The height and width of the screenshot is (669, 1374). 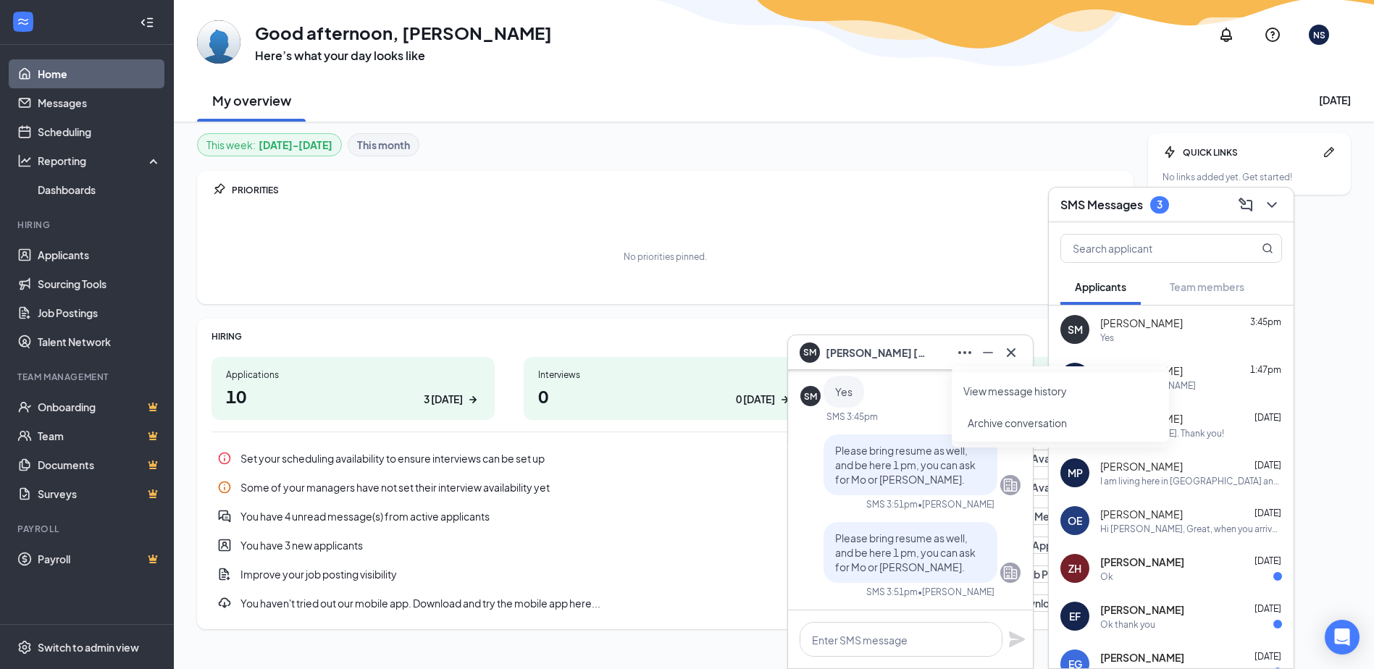 What do you see at coordinates (99, 103) in the screenshot?
I see `a: Messages` at bounding box center [99, 103].